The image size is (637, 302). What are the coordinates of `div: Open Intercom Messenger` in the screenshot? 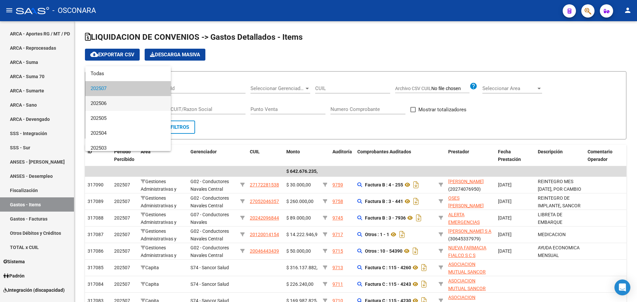 It's located at (622, 288).